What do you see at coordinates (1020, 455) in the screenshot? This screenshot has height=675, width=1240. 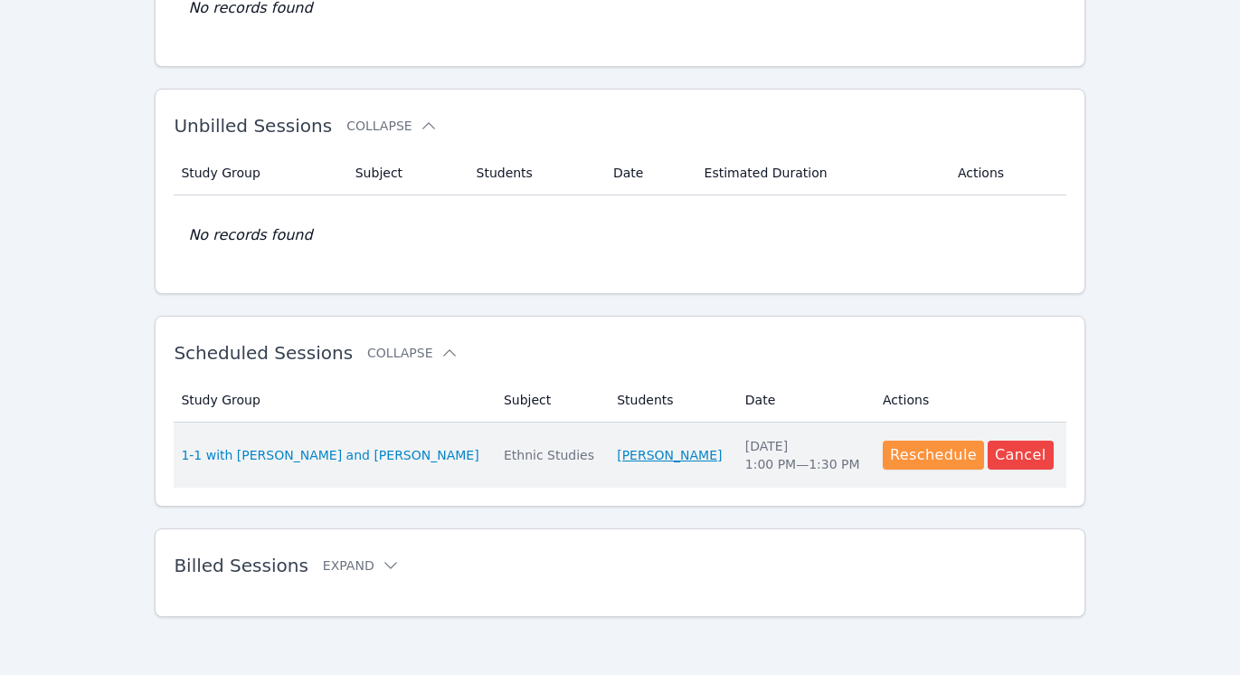 I see `button: Cancel` at bounding box center [1020, 455].